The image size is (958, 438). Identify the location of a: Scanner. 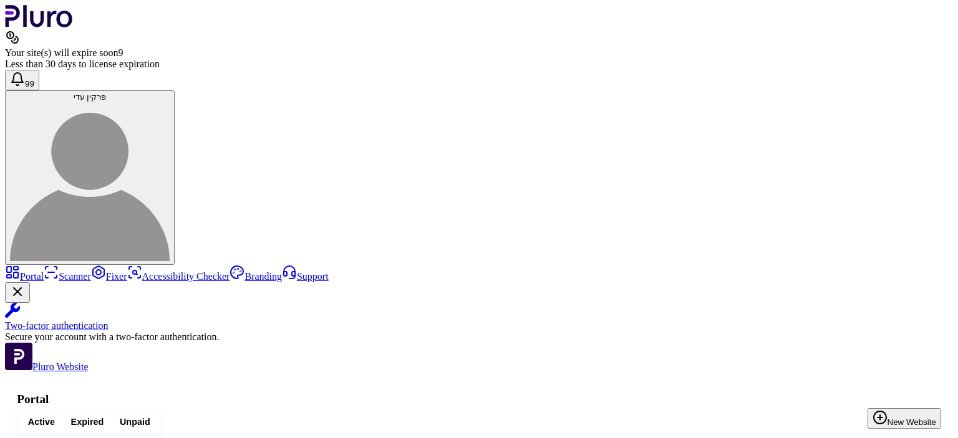
(67, 276).